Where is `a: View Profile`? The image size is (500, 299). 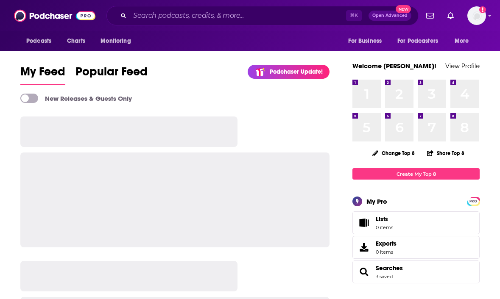 a: View Profile is located at coordinates (462, 66).